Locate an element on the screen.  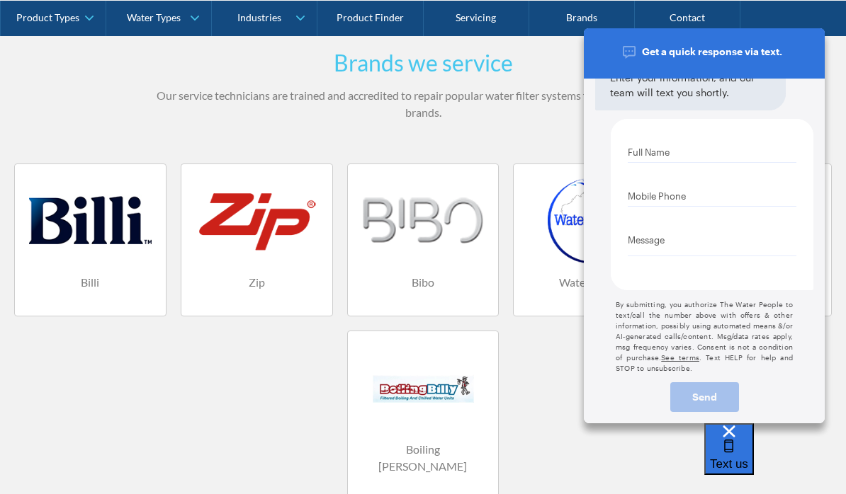
div: Enter your information, and our team will text you shortly. is located at coordinates (688, 84).